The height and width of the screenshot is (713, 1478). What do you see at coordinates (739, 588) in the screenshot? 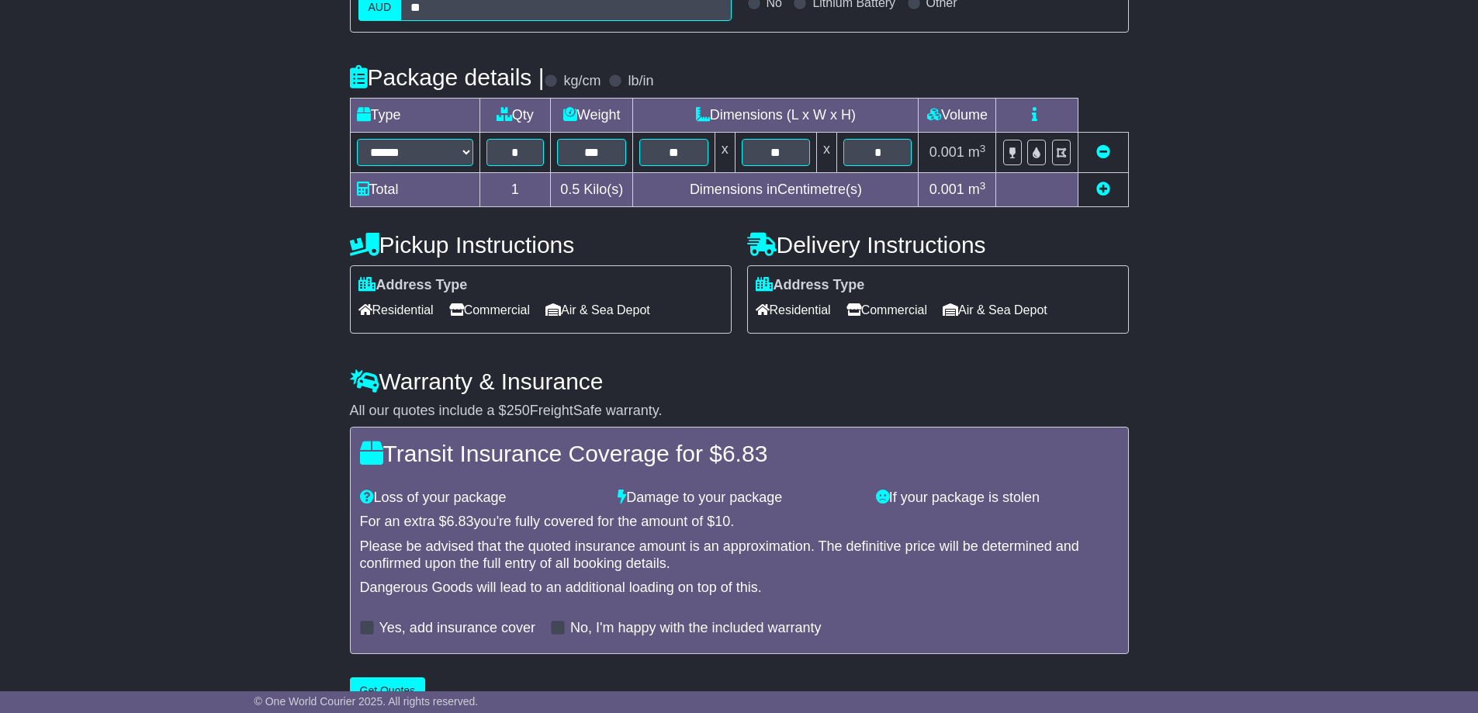
I see `div: Dangerous Goods will lead to an additional loading on top of this.` at bounding box center [739, 588].